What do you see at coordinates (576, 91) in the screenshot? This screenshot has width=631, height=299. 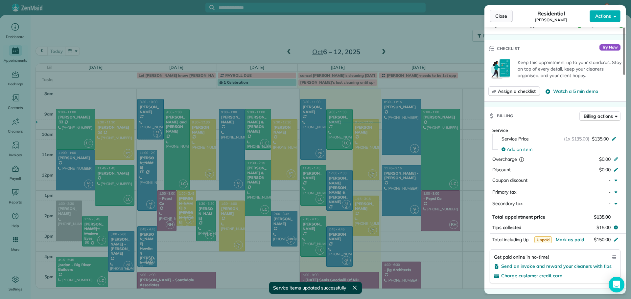 I see `span: Watch a 5 min demo` at bounding box center [576, 91].